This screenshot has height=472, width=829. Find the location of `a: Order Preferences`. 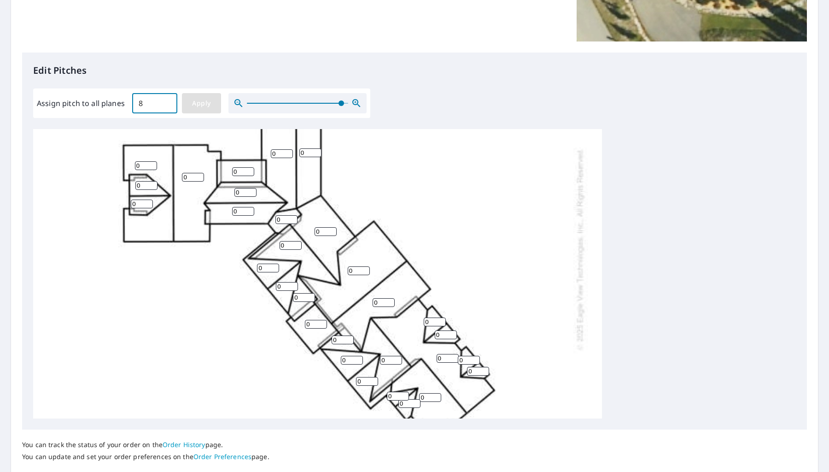

a: Order Preferences is located at coordinates (222, 456).